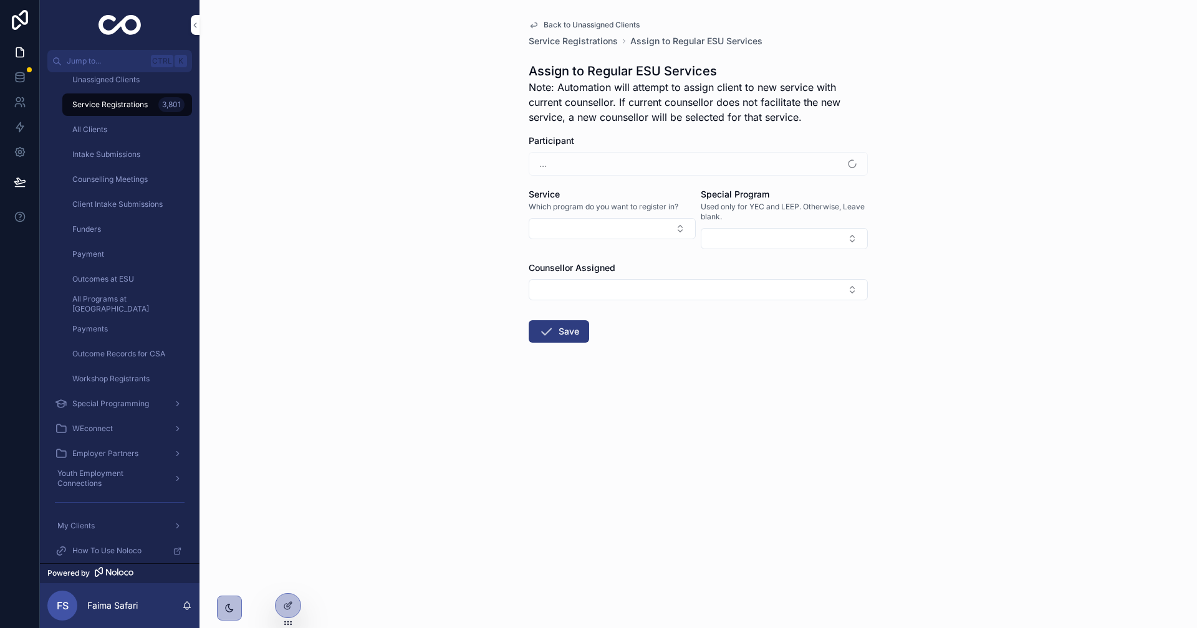 The width and height of the screenshot is (1197, 628). What do you see at coordinates (127, 254) in the screenshot?
I see `a: Payment` at bounding box center [127, 254].